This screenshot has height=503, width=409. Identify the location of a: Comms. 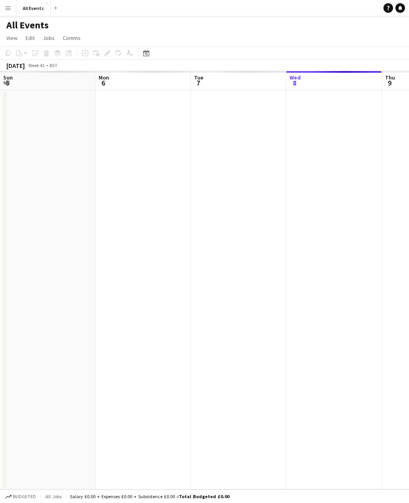
(72, 38).